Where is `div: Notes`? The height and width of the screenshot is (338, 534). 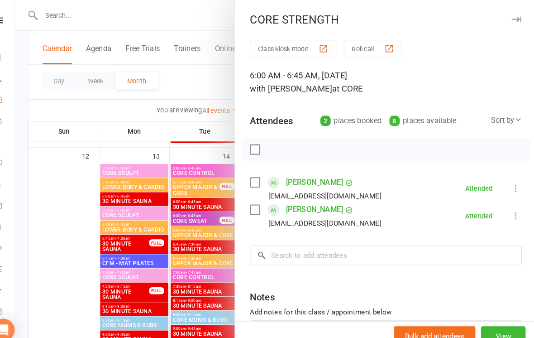 div: Notes is located at coordinates (269, 286).